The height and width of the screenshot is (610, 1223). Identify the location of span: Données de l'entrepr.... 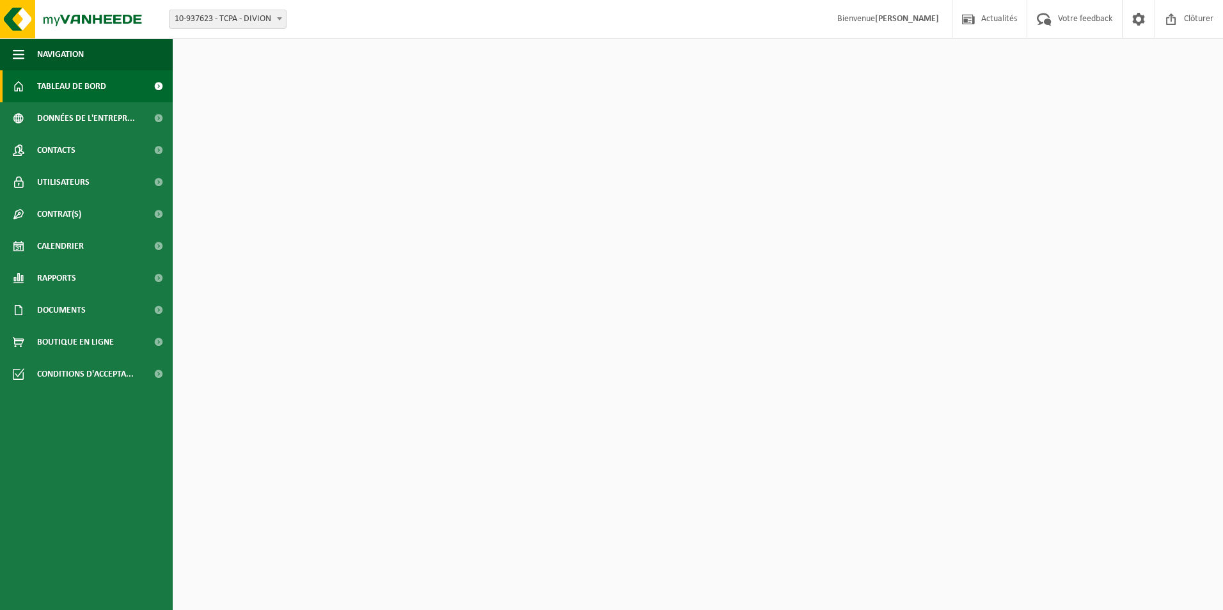
(86, 118).